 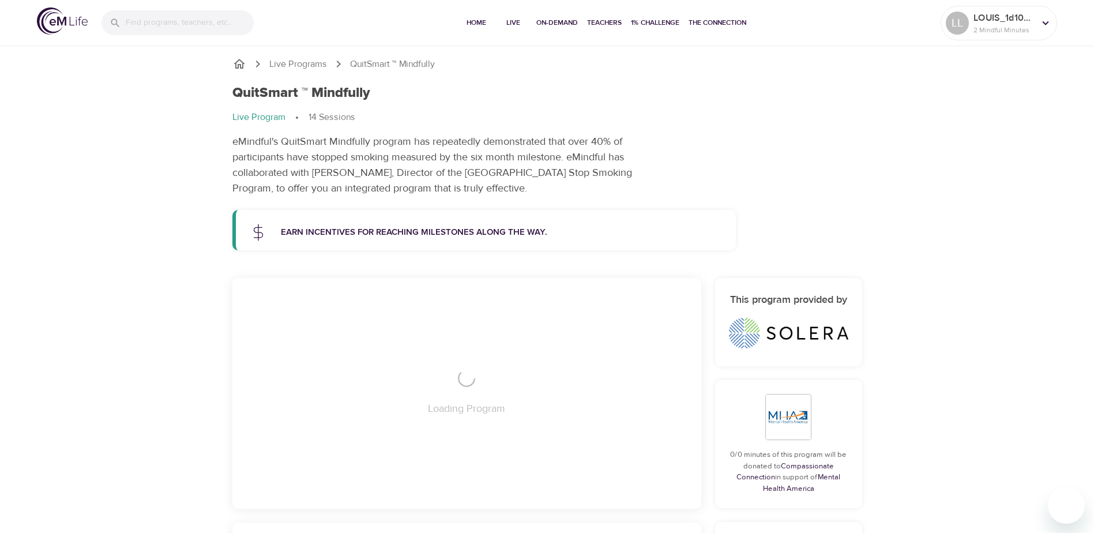 What do you see at coordinates (301, 93) in the screenshot?
I see `h1: QuitSmart ™ Mindfully` at bounding box center [301, 93].